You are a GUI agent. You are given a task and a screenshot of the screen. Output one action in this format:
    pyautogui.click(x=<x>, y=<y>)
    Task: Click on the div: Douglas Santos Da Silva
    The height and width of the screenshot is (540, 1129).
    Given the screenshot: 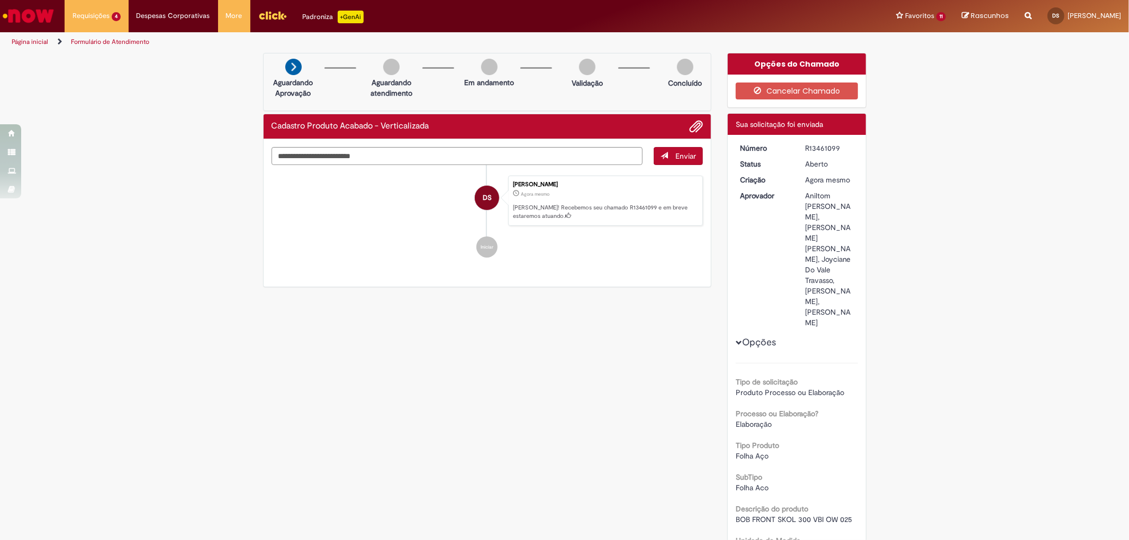 What is the action you would take?
    pyautogui.click(x=487, y=198)
    